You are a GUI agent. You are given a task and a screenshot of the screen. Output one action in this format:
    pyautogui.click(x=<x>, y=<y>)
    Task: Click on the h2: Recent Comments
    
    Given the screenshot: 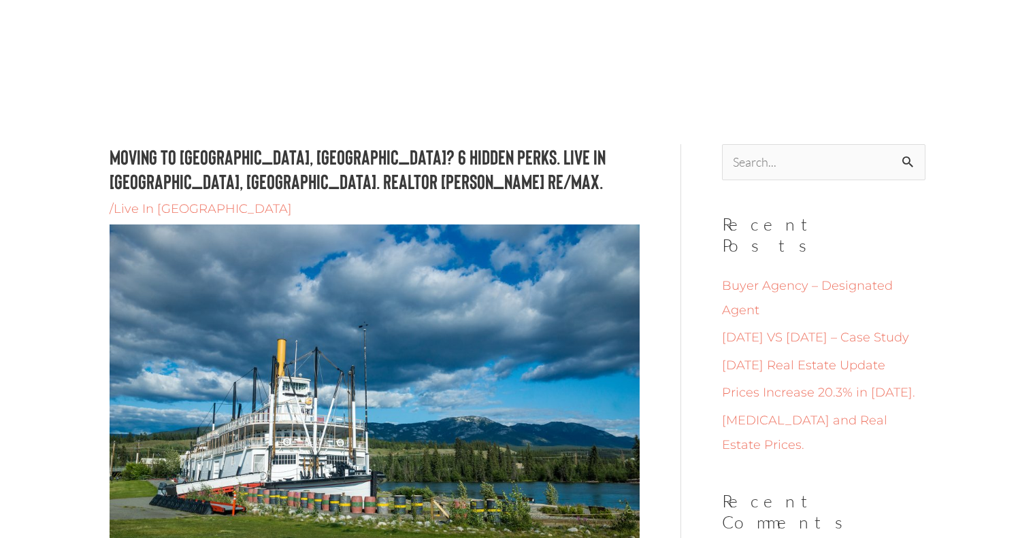 What is the action you would take?
    pyautogui.click(x=823, y=512)
    